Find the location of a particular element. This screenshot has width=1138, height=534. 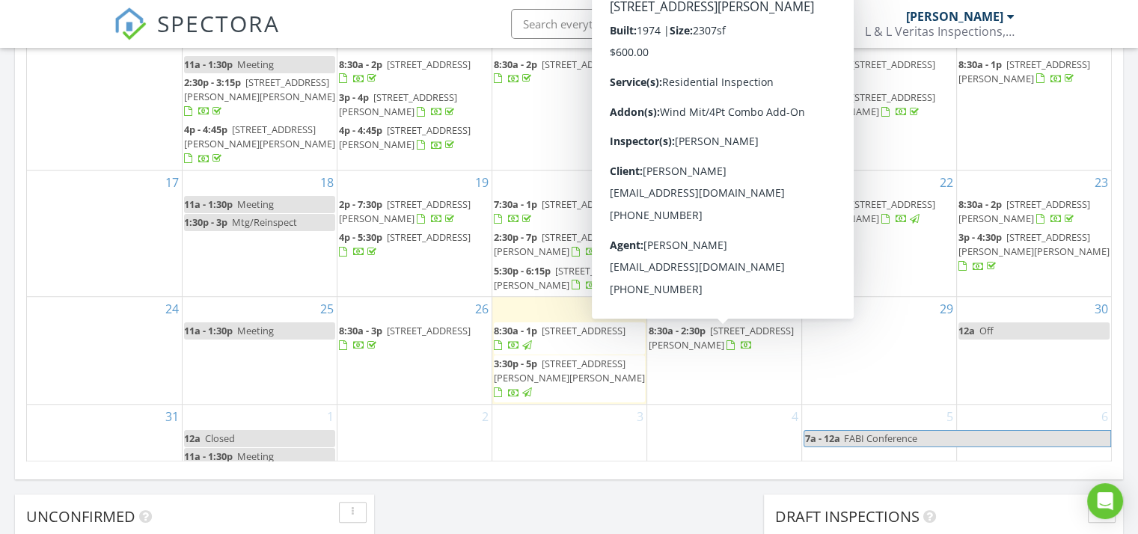

a: Go to August 20, 2025 is located at coordinates (637, 183).